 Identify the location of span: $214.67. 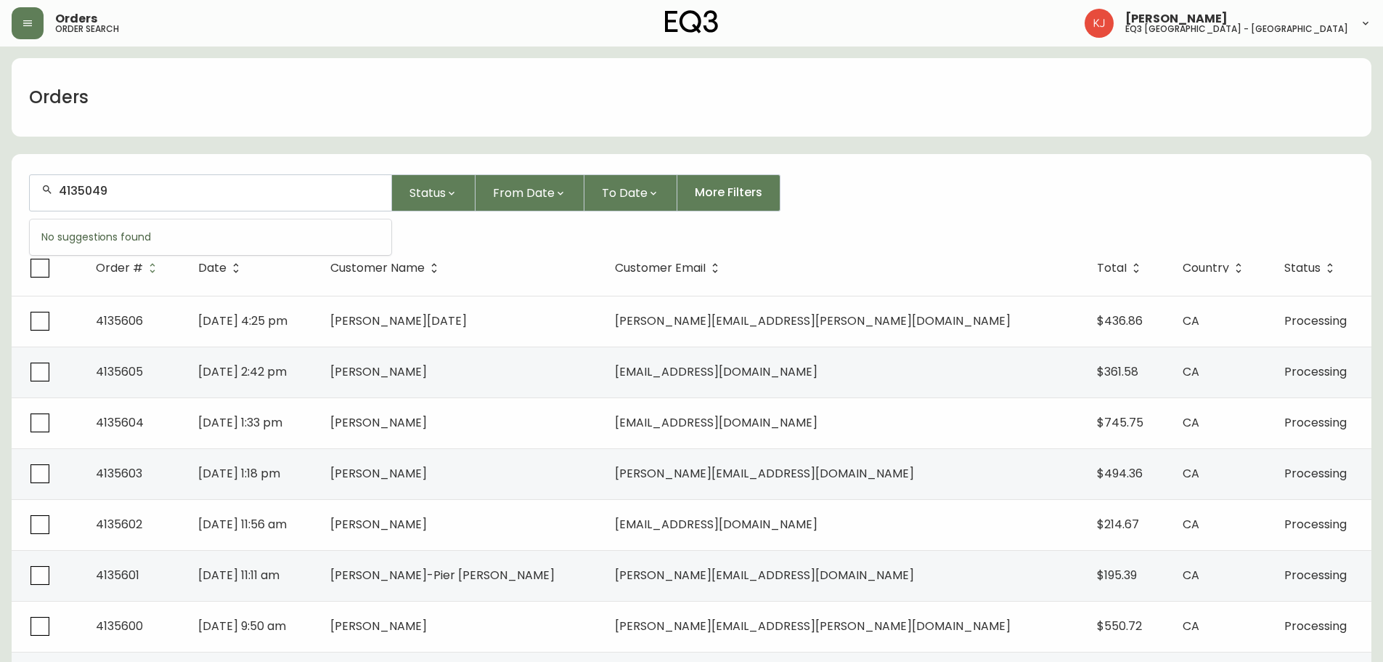
(1118, 524).